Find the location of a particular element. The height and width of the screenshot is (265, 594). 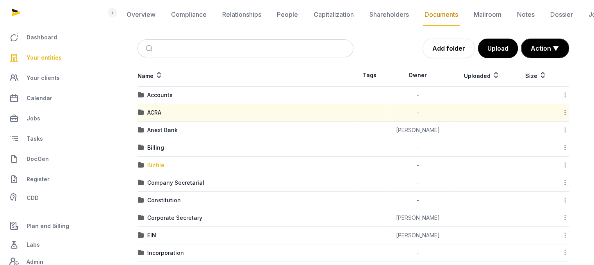

span: Jobs is located at coordinates (33, 119).